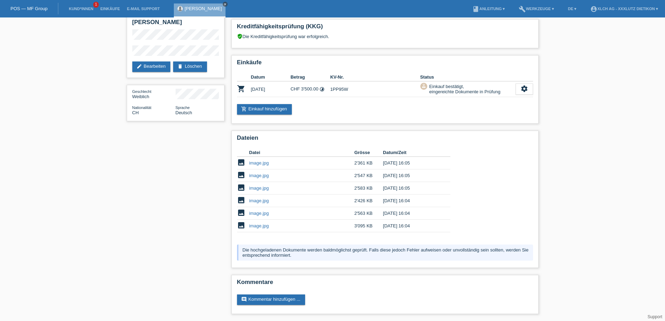 The height and width of the screenshot is (321, 665). Describe the element at coordinates (183, 107) in the screenshot. I see `span: Sprache` at that location.